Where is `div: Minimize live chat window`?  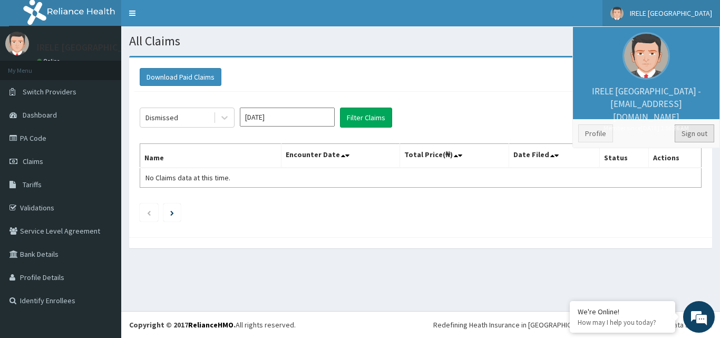 div: Minimize live chat window is located at coordinates (186, 18).